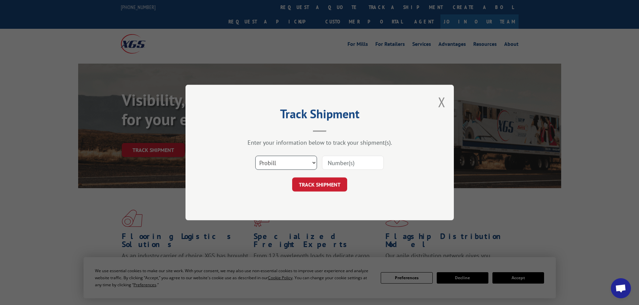 This screenshot has height=305, width=639. I want to click on input: Number(s), so click(353, 163).